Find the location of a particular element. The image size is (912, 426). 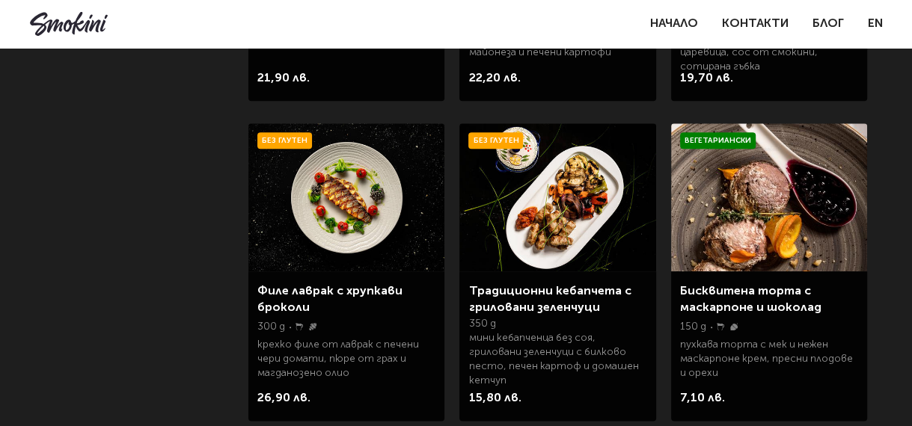

a: Начало is located at coordinates (674, 24).